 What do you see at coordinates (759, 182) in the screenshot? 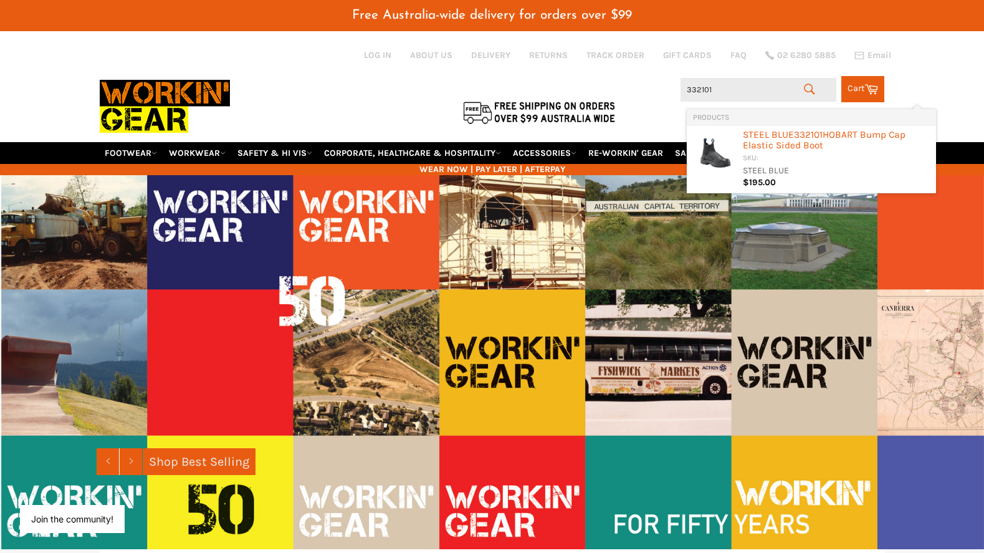
I see `span: $195.00` at bounding box center [759, 182].